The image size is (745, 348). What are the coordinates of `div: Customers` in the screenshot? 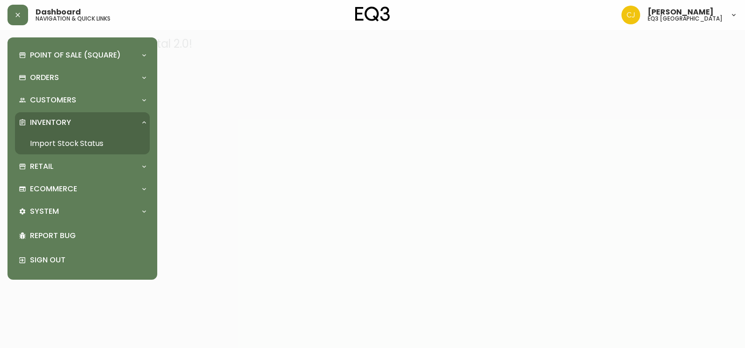 It's located at (82, 100).